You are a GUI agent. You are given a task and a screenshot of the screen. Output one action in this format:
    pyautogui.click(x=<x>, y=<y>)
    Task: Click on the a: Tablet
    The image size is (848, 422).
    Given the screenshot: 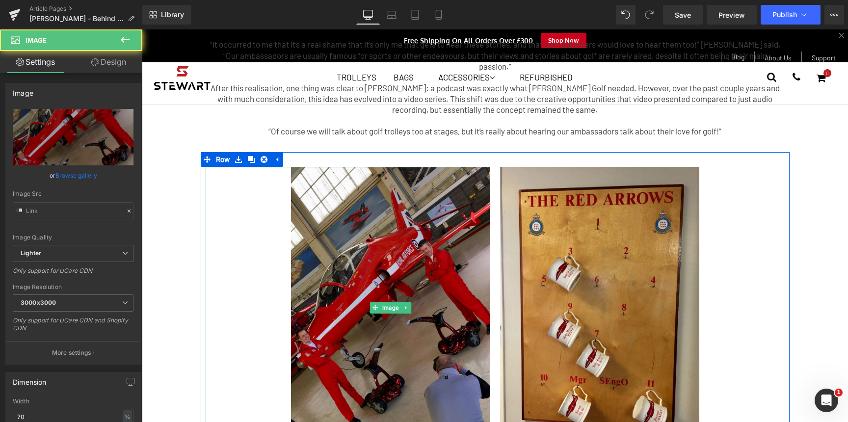 What is the action you would take?
    pyautogui.click(x=415, y=15)
    